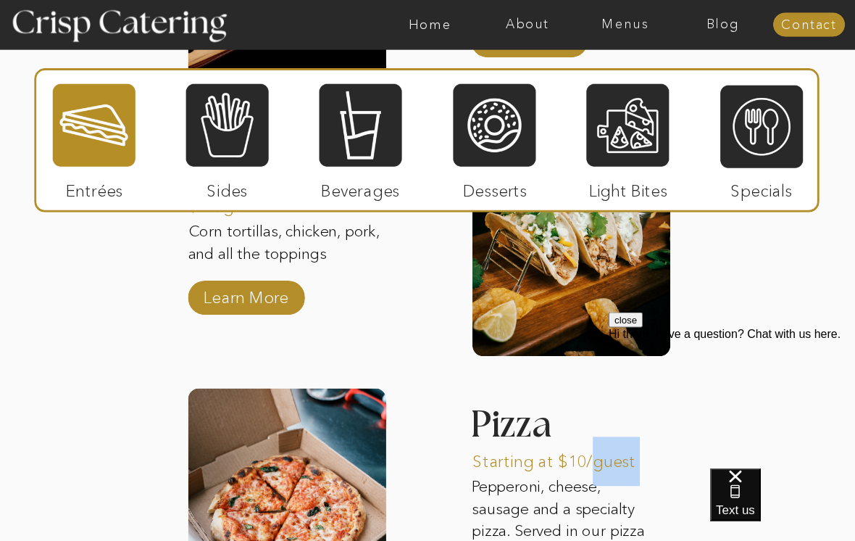 This screenshot has width=855, height=541. Describe the element at coordinates (287, 256) in the screenshot. I see `p: Corn tortillas, chicken, pork, and all the toppings` at that location.